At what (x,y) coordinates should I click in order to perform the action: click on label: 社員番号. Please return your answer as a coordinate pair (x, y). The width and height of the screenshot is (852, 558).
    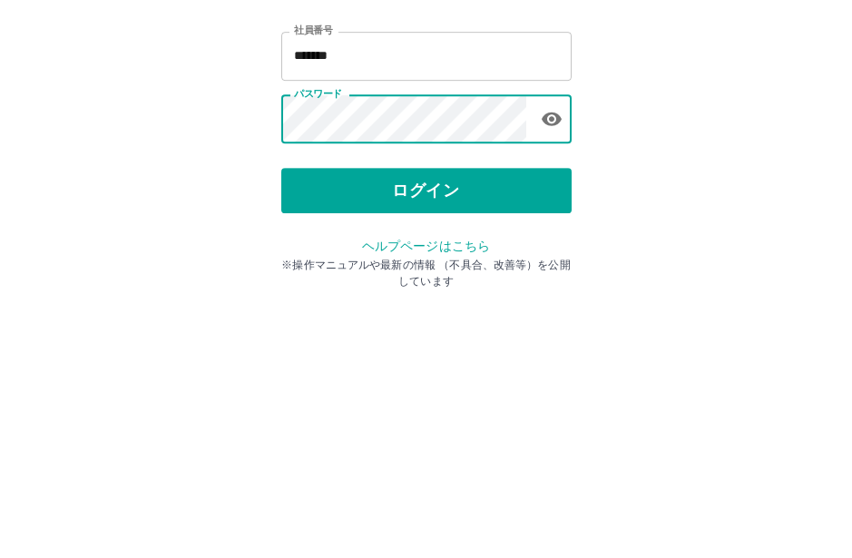
    Looking at the image, I should click on (313, 176).